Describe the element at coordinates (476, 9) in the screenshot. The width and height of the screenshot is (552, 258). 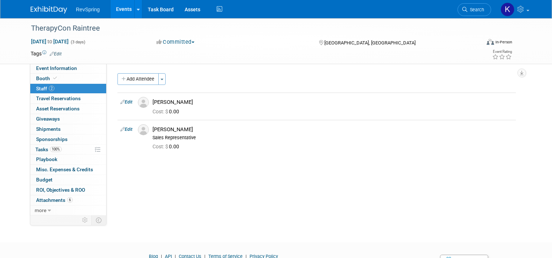
I see `span: Search` at that location.